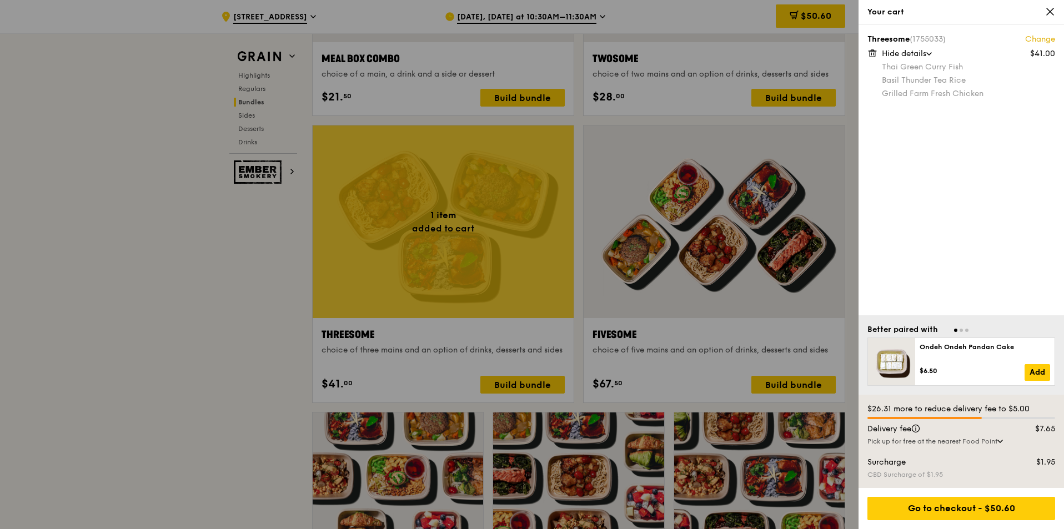 Image resolution: width=1064 pixels, height=529 pixels. What do you see at coordinates (962, 509) in the screenshot?
I see `div: Go to checkout - $50.60` at bounding box center [962, 509].